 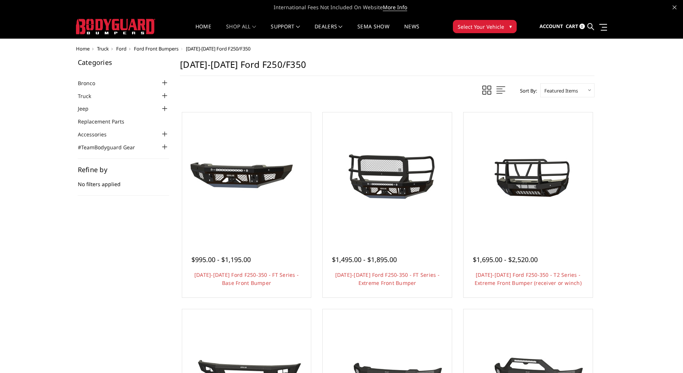 What do you see at coordinates (221, 260) in the screenshot?
I see `span: $995.00 - $1,195.00` at bounding box center [221, 260].